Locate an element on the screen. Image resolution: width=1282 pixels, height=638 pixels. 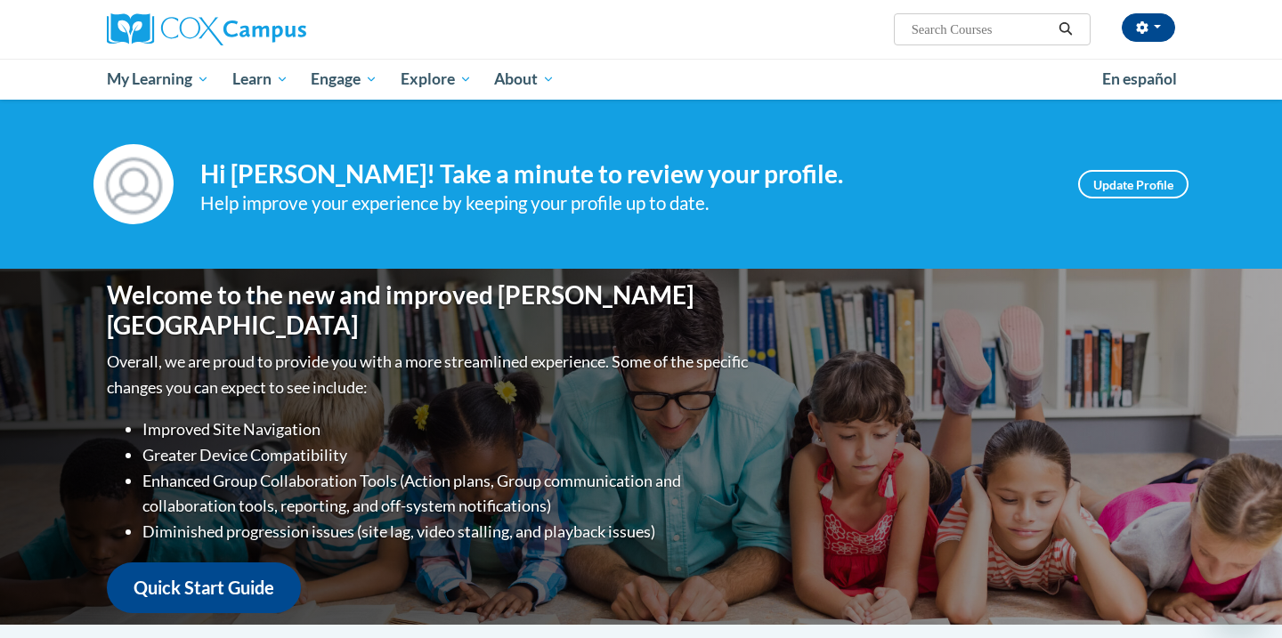
a: Explore is located at coordinates (436, 79).